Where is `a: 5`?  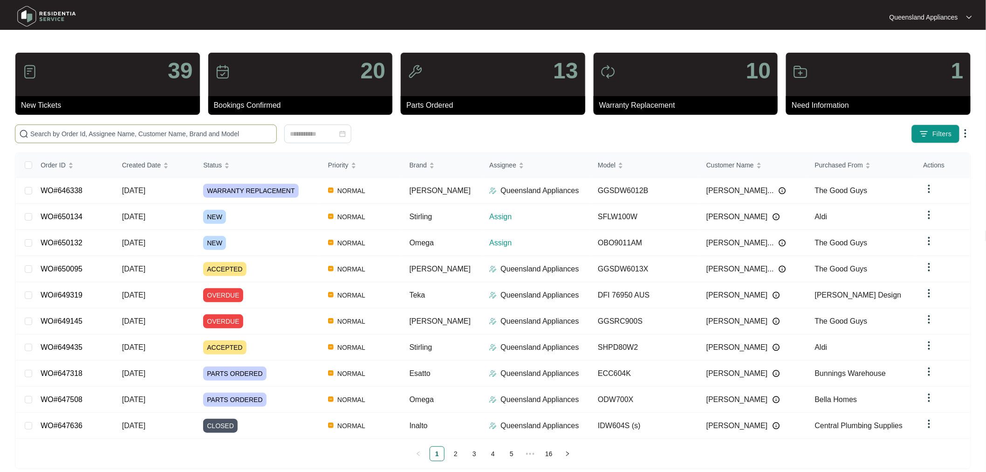
a: 5 is located at coordinates (512, 453).